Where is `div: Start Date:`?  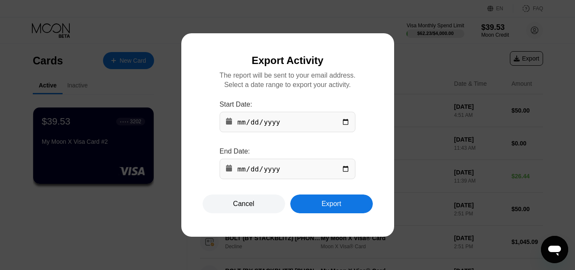 div: Start Date: is located at coordinates (287, 104).